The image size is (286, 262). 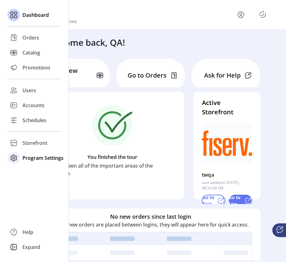 What do you see at coordinates (147, 75) in the screenshot?
I see `p: Go to Orders` at bounding box center [147, 75].